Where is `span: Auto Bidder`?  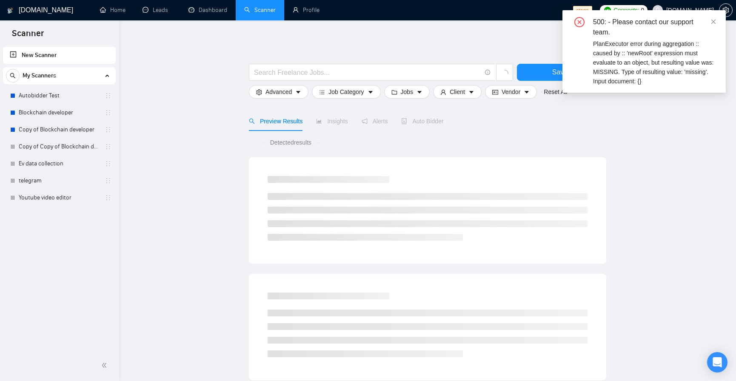
span: Auto Bidder is located at coordinates (422, 121).